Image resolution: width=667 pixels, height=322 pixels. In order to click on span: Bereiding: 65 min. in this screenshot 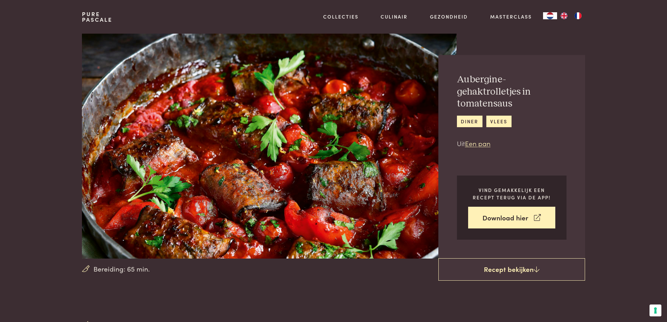, I will do `click(122, 269)`.